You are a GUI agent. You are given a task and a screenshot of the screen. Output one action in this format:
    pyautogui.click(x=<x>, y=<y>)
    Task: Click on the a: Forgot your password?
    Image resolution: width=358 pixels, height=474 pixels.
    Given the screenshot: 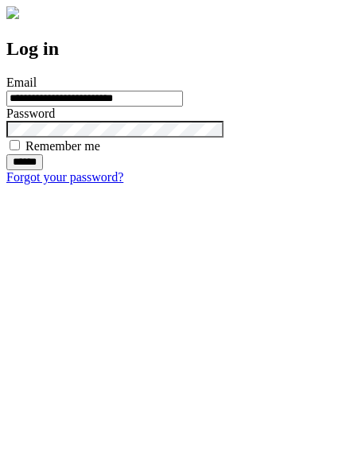 What is the action you would take?
    pyautogui.click(x=64, y=177)
    